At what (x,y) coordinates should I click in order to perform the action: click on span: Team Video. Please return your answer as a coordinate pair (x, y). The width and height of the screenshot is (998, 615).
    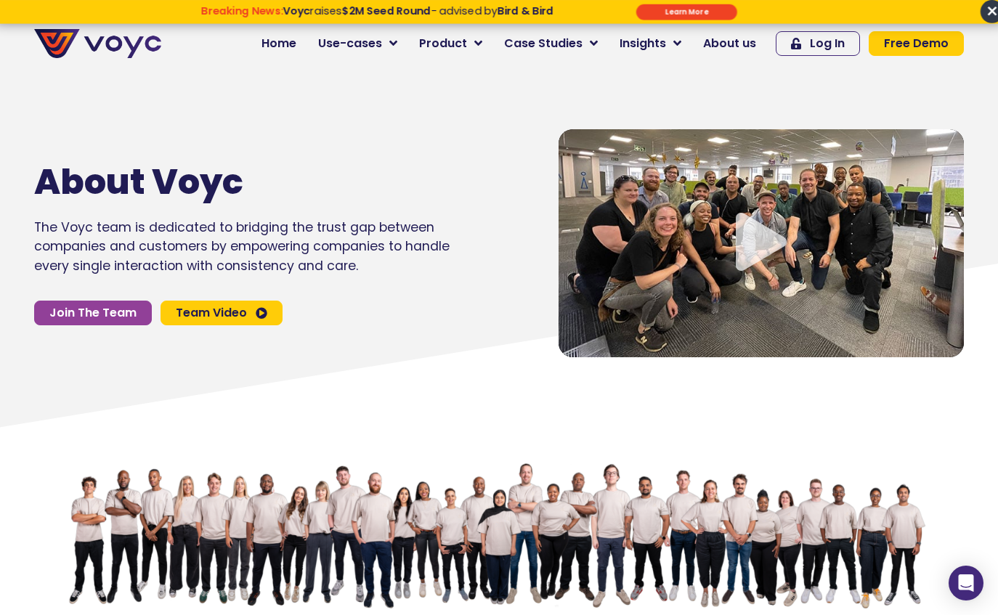
    Looking at the image, I should click on (211, 313).